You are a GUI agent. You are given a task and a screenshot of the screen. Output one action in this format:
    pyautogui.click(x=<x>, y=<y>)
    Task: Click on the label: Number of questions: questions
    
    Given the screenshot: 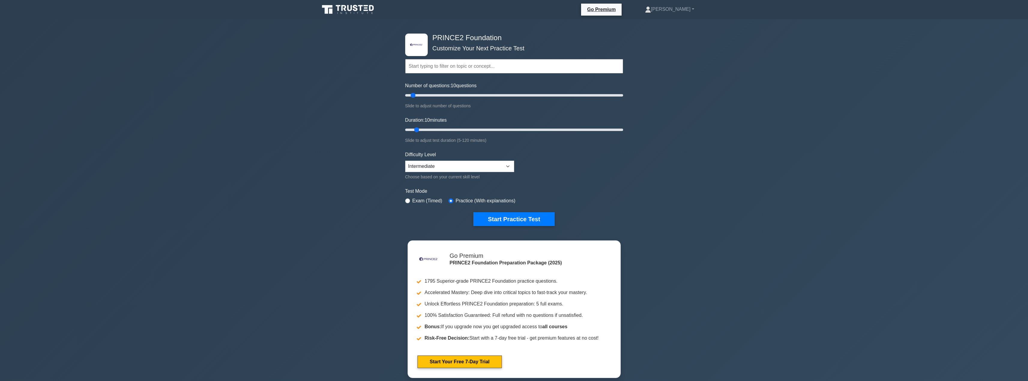 What is the action you would take?
    pyautogui.click(x=441, y=86)
    